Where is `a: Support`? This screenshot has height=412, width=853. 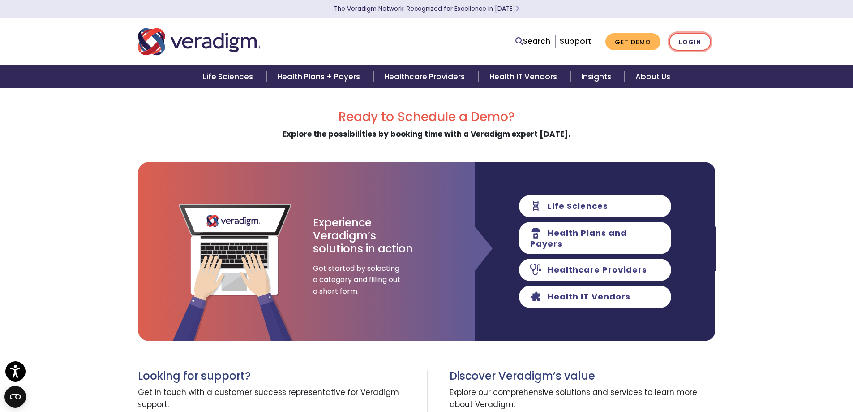 a: Support is located at coordinates (575, 41).